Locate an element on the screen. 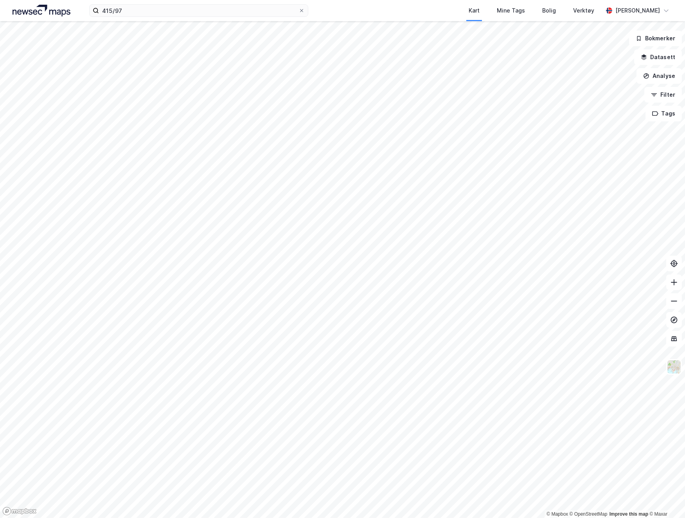 Image resolution: width=685 pixels, height=518 pixels. input: Søk på adresse, matrikkel, gårdeiere, leietakere eller personer is located at coordinates (199, 11).